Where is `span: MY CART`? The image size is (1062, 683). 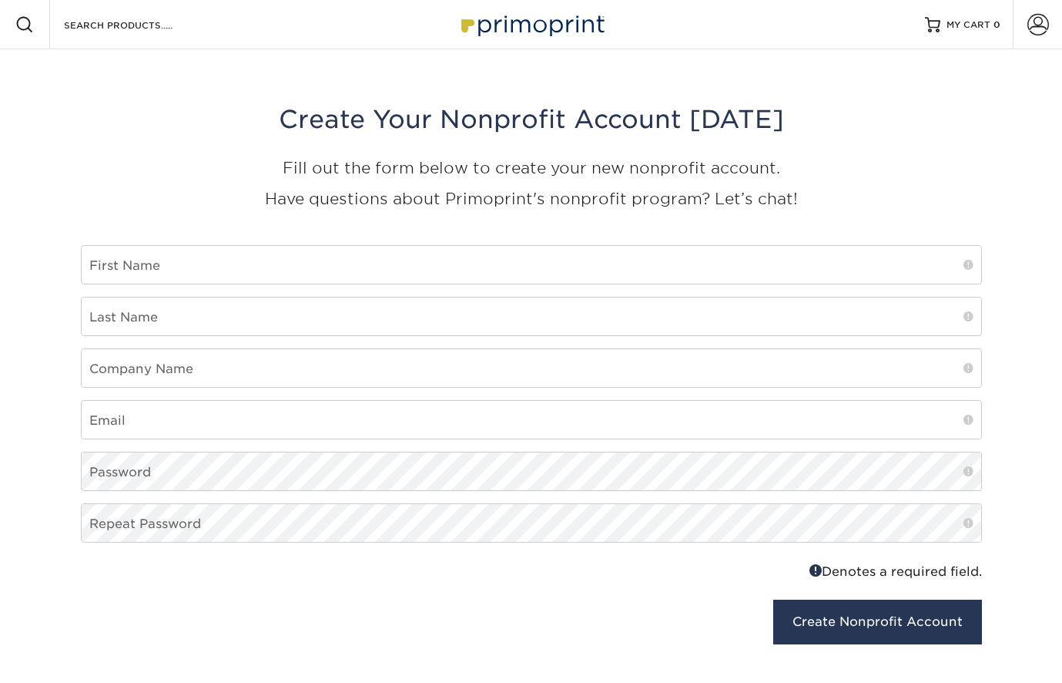
span: MY CART is located at coordinates (968, 25).